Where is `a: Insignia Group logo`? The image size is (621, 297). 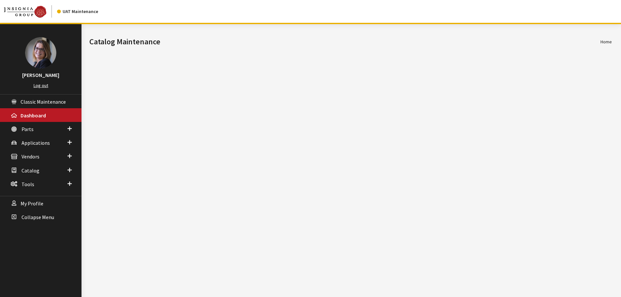 a: Insignia Group logo is located at coordinates (30, 11).